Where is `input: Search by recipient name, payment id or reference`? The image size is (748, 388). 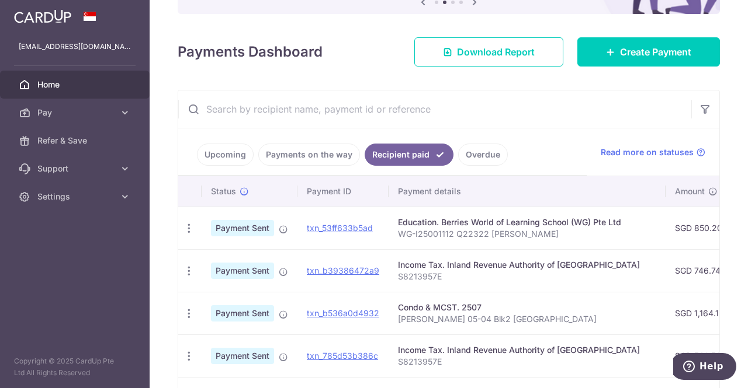 input: Search by recipient name, payment id or reference is located at coordinates (434, 109).